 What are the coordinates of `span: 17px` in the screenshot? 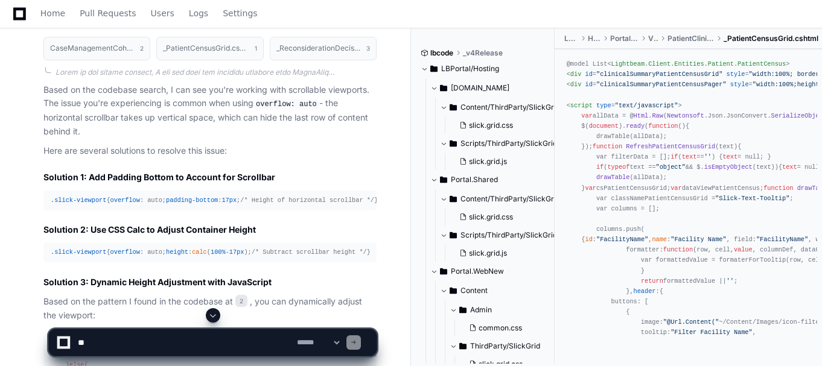 It's located at (237, 252).